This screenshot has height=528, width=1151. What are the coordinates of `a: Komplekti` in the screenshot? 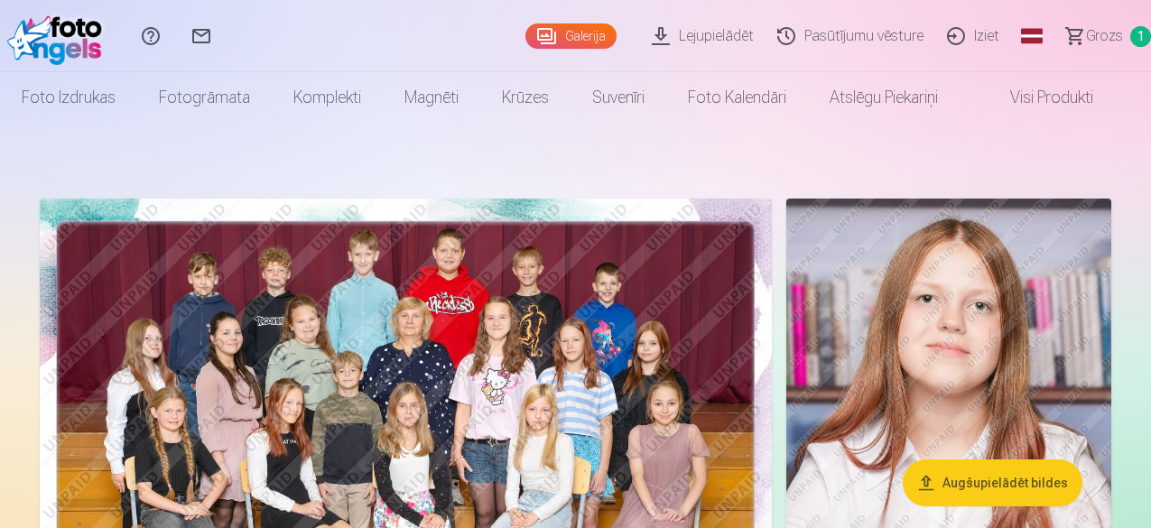 It's located at (327, 97).